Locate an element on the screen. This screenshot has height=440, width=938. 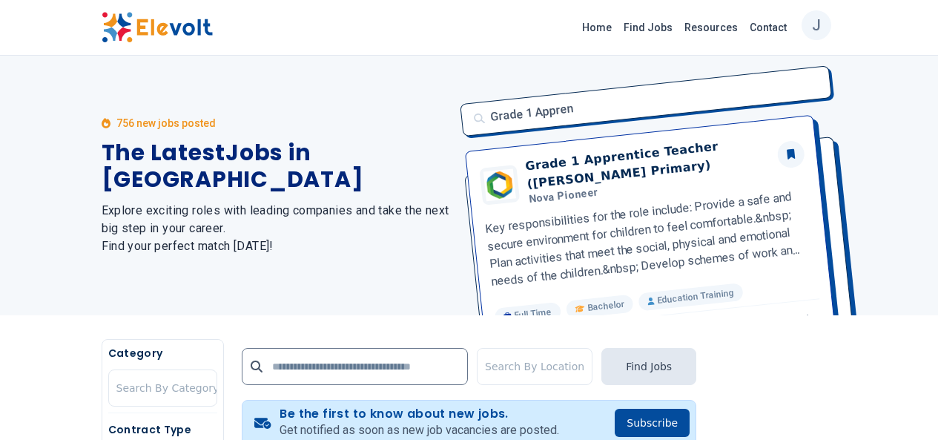
p: Get notified as soon as new job vacancies are posted. is located at coordinates (419, 430).